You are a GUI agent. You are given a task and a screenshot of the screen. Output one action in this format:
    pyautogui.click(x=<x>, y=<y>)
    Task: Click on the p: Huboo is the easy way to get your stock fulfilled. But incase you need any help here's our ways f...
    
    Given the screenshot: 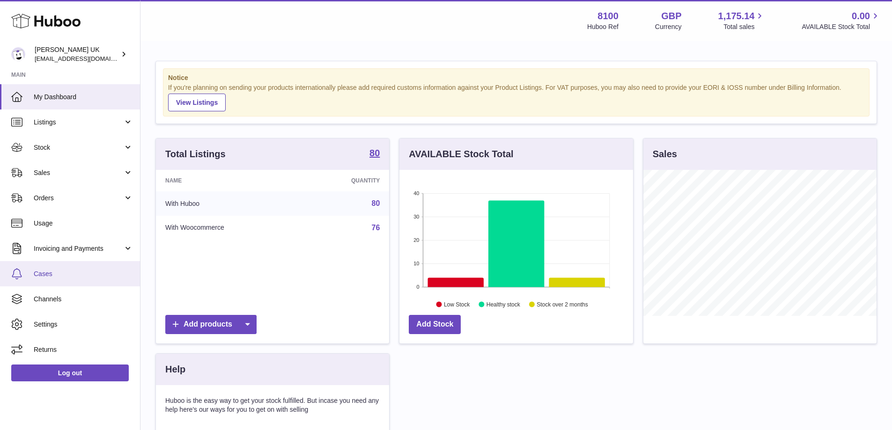 What is the action you would take?
    pyautogui.click(x=272, y=405)
    